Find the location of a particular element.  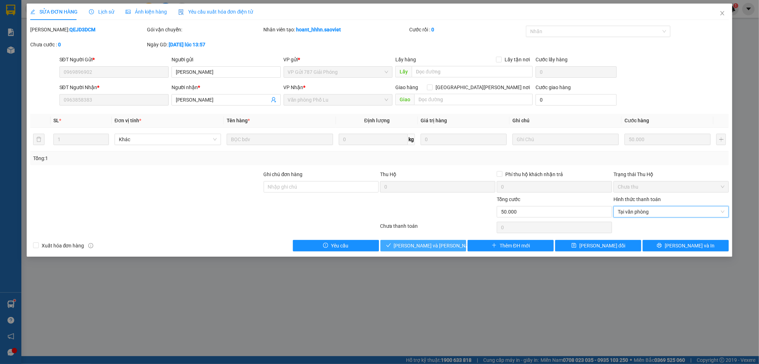

span: SỬA ĐƠN HÀNG is located at coordinates (54, 12).